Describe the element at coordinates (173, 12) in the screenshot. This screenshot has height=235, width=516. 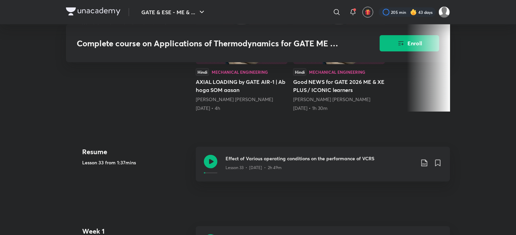
I see `button: GATE & ESE - ME & ...` at that location.